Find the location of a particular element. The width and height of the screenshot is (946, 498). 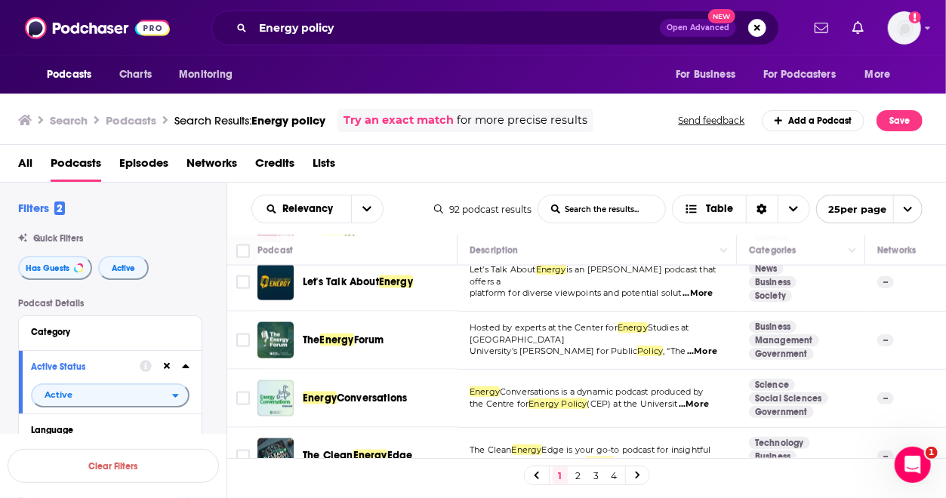

span: 1 is located at coordinates (931, 453).